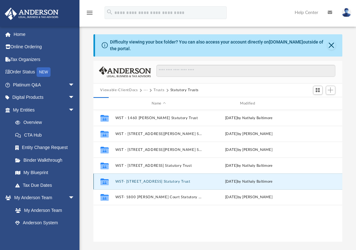 This screenshot has width=356, height=250. I want to click on div: Name, so click(158, 104).